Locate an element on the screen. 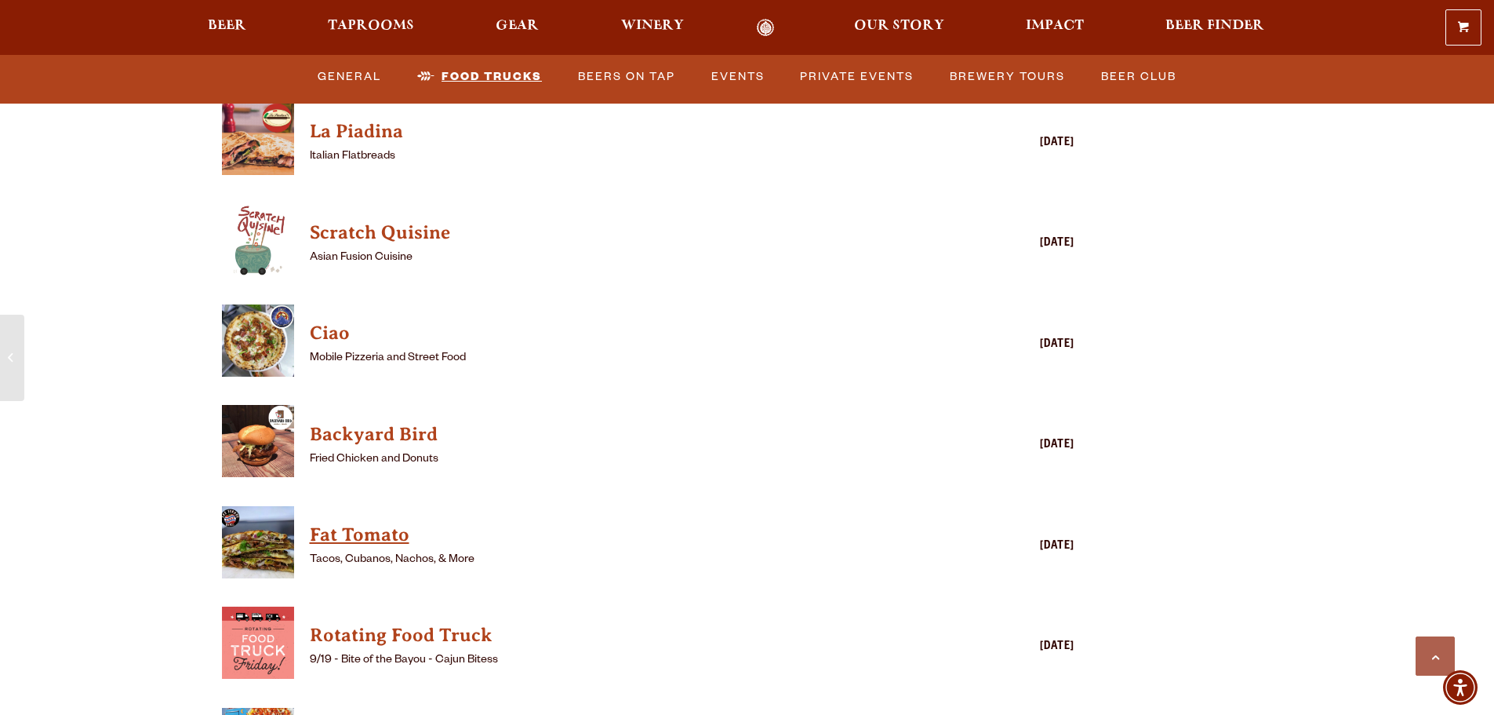 The image size is (1494, 715). a: Beer is located at coordinates (227, 27).